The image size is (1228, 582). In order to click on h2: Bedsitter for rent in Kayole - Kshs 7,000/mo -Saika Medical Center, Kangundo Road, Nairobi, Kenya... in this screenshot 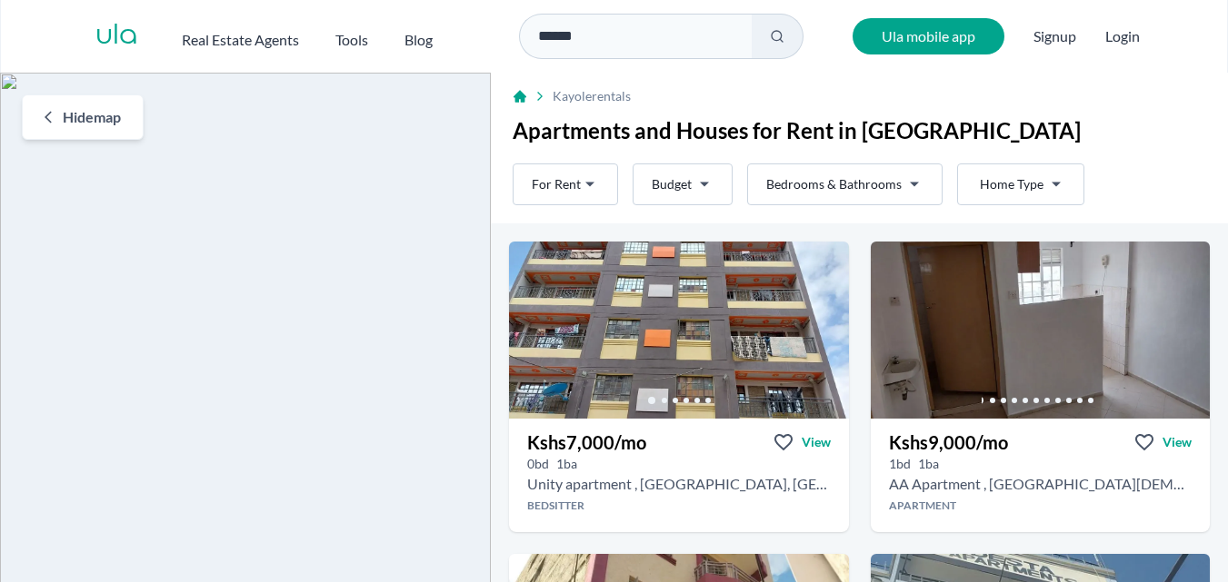, I will do `click(678, 484)`.